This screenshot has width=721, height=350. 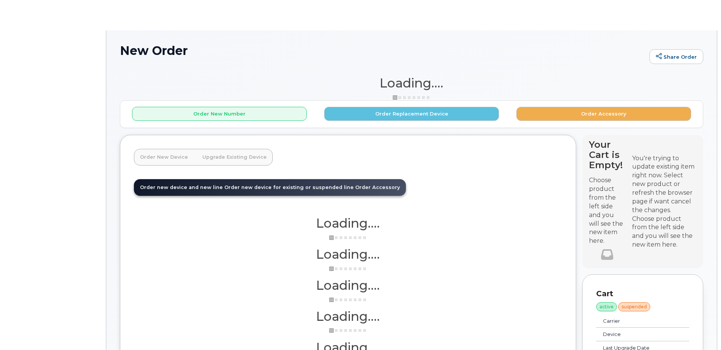 What do you see at coordinates (164, 157) in the screenshot?
I see `a: Order New Device` at bounding box center [164, 157].